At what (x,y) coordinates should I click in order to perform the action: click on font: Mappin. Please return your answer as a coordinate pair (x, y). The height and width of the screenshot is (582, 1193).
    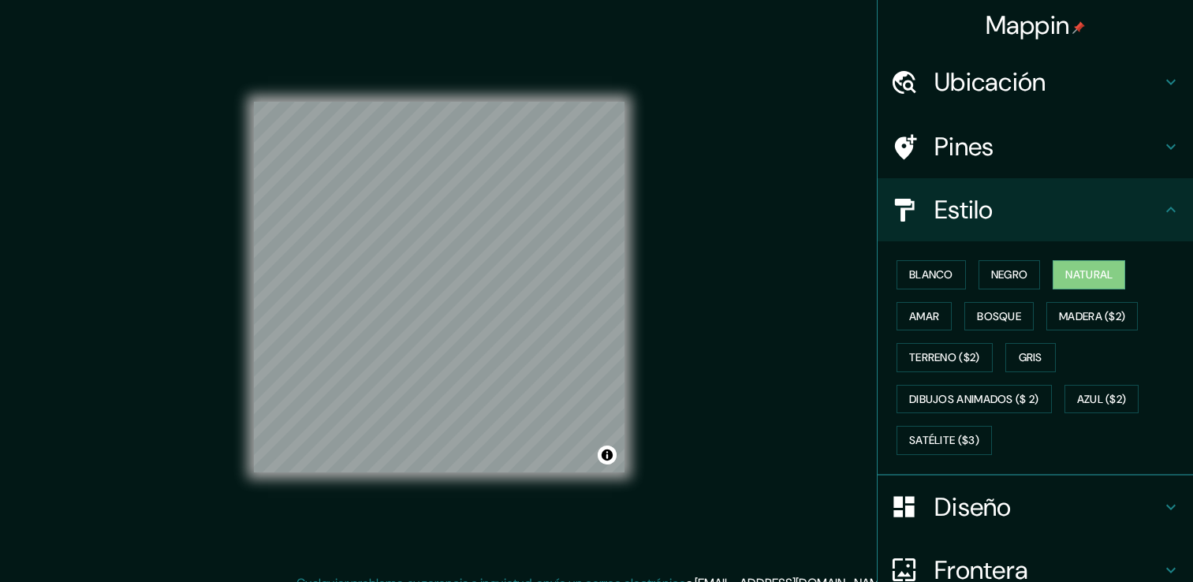
    Looking at the image, I should click on (1027, 25).